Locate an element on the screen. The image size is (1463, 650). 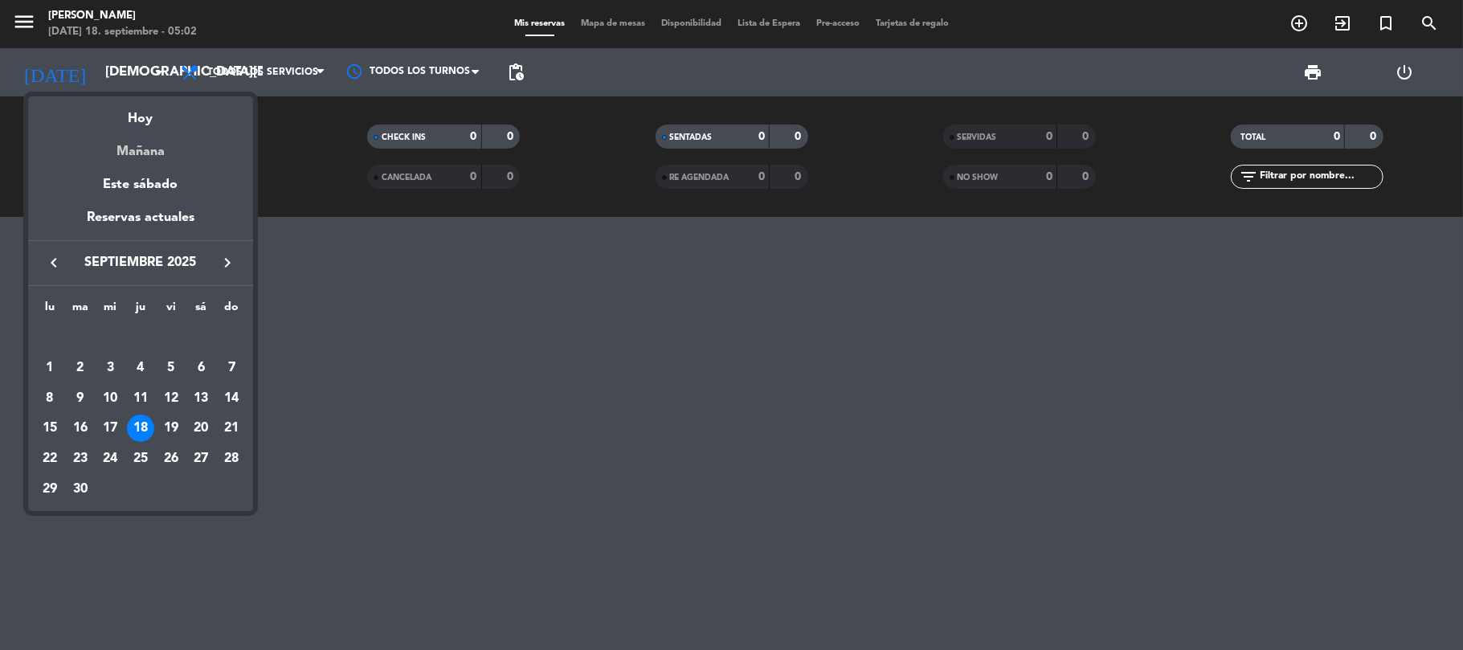
div: 14 is located at coordinates (231, 399).